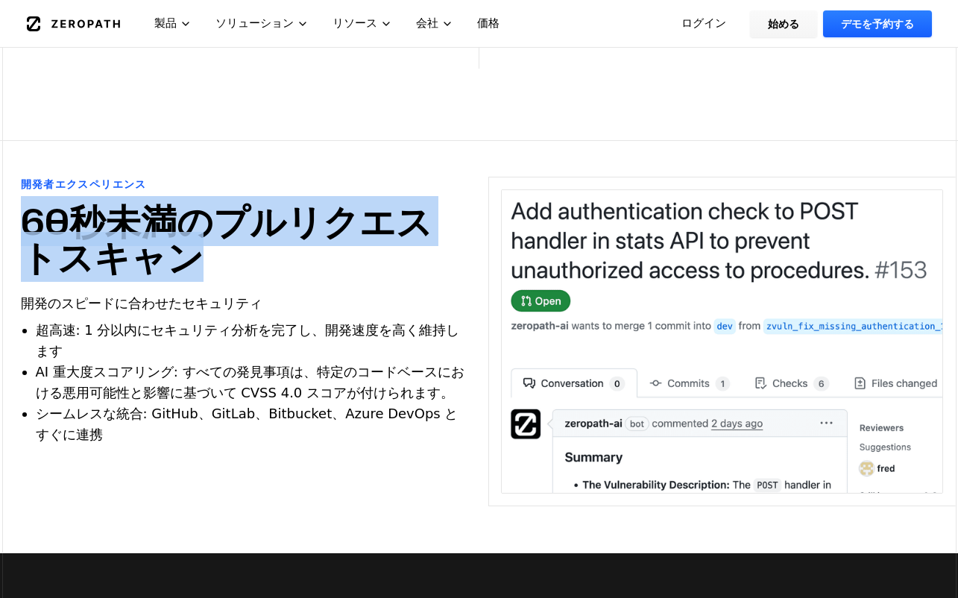 The width and height of the screenshot is (958, 598). Describe the element at coordinates (84, 184) in the screenshot. I see `font: 開発者エクスペリエンス` at that location.